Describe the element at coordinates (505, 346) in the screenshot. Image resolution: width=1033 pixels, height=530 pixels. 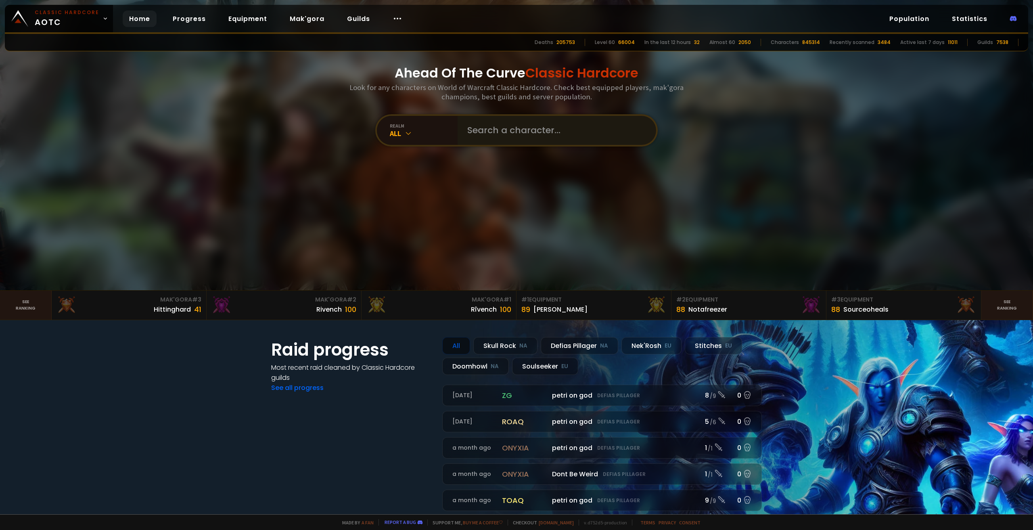
I see `div: Skull Rock` at that location.